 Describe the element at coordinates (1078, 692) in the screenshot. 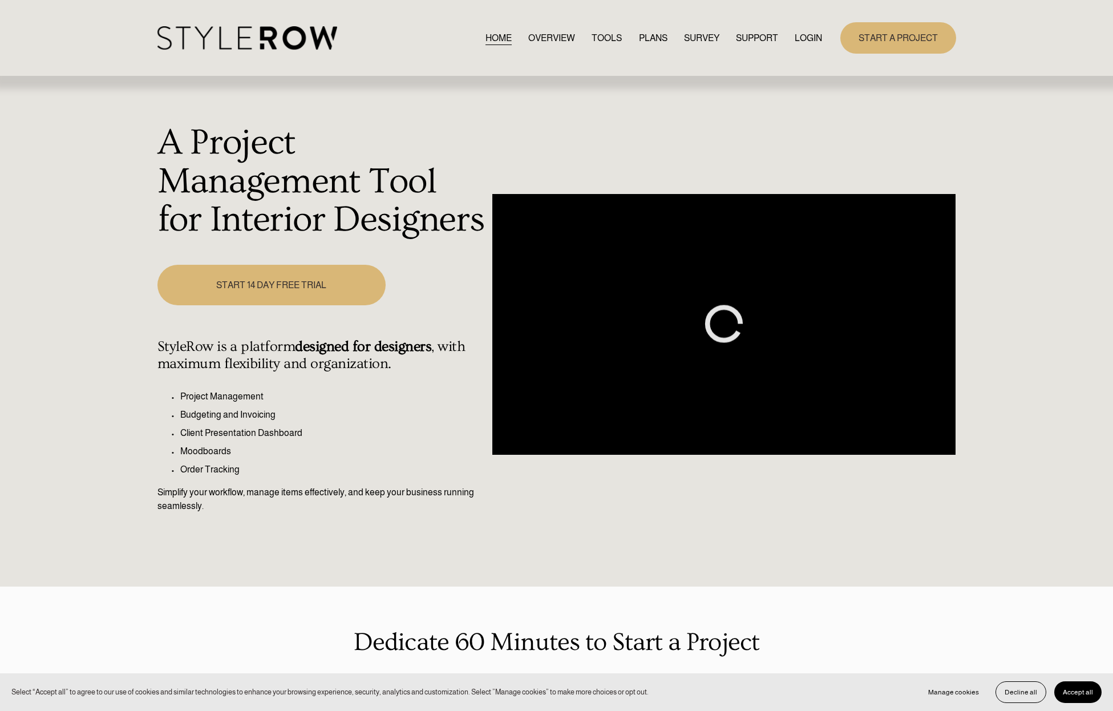

I see `button: Accept all` at that location.